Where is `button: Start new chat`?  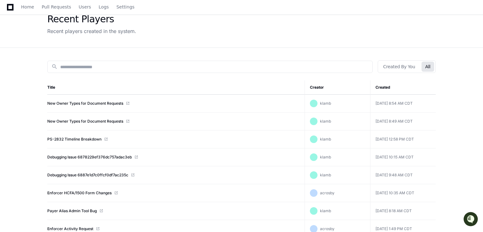
button: Start new chat is located at coordinates (111, 53).